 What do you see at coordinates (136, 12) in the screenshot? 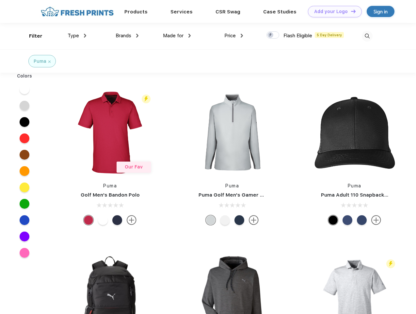
I see `a: Products` at bounding box center [136, 12].